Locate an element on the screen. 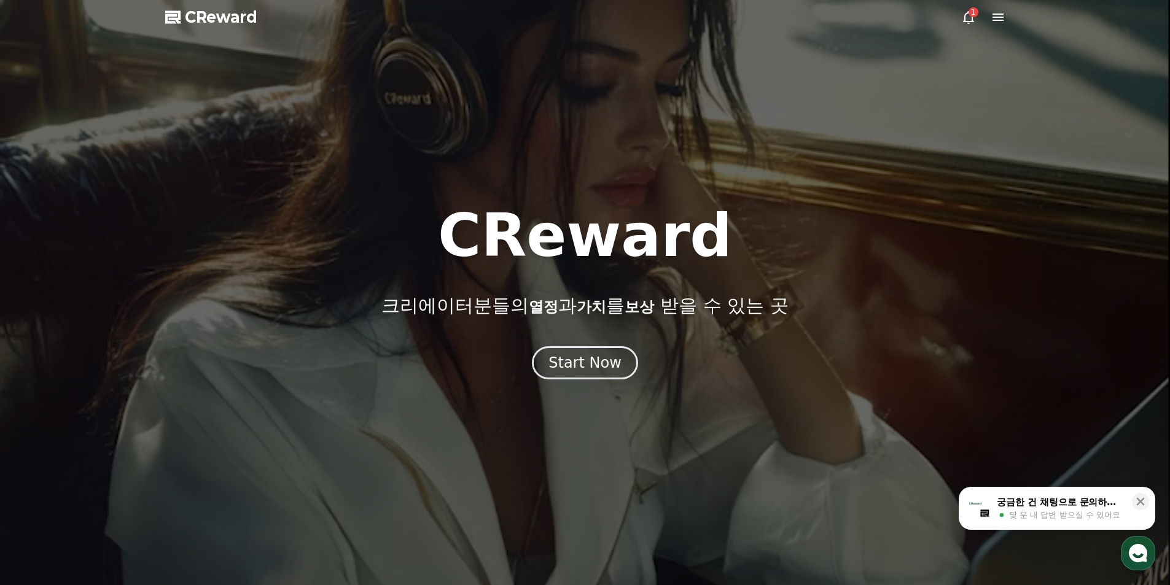 The image size is (1170, 585). span: CReward is located at coordinates (221, 17).